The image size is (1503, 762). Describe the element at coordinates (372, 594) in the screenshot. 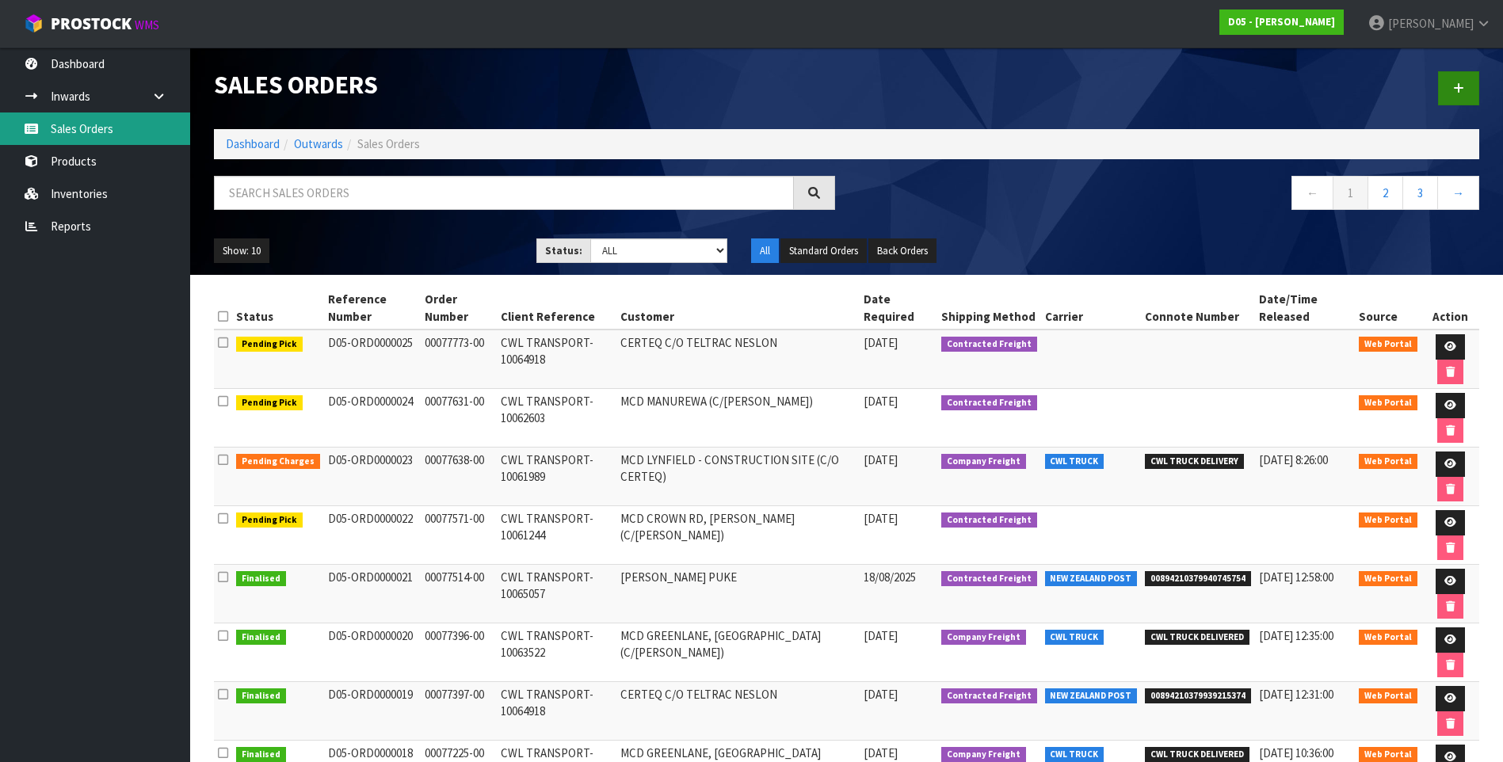

I see `td: D05-ORD0000021` at that location.